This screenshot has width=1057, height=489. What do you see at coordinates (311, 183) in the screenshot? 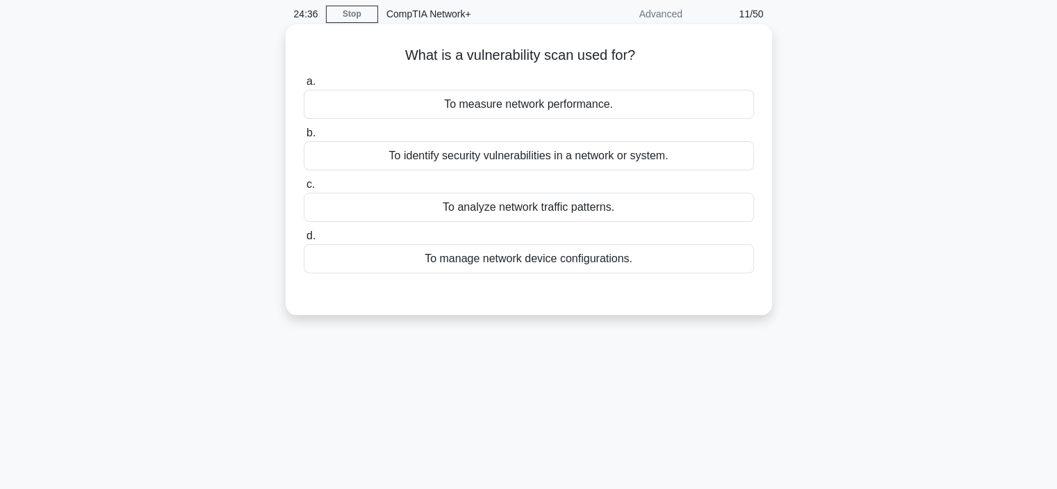
I see `span: c.` at bounding box center [311, 183].